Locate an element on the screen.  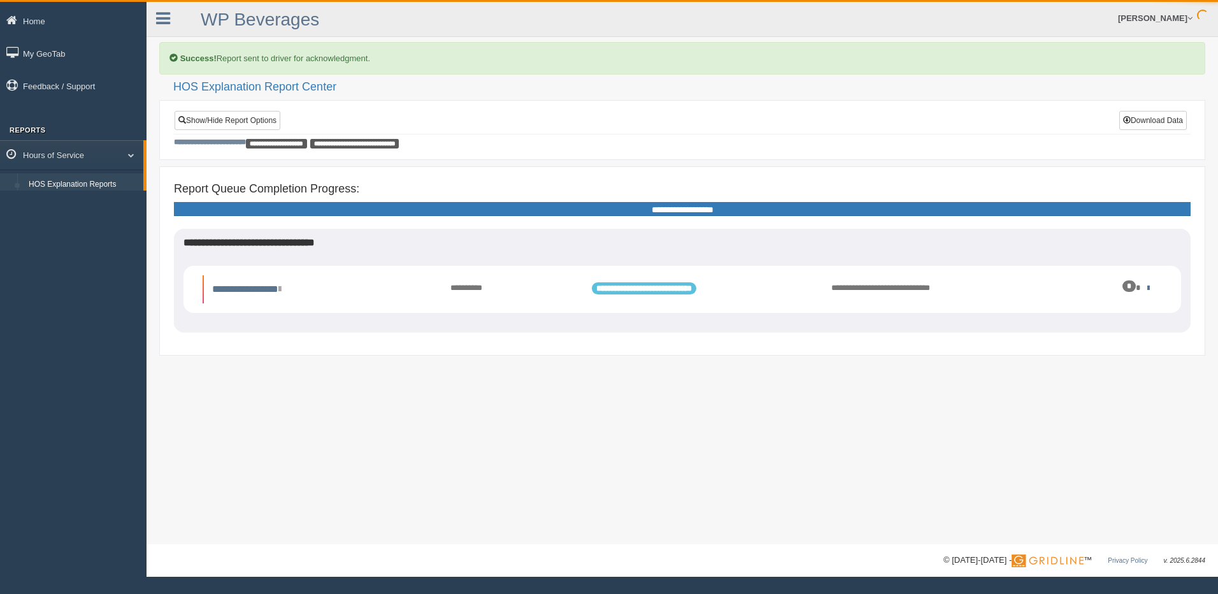
a: WP Beverages is located at coordinates (260, 19).